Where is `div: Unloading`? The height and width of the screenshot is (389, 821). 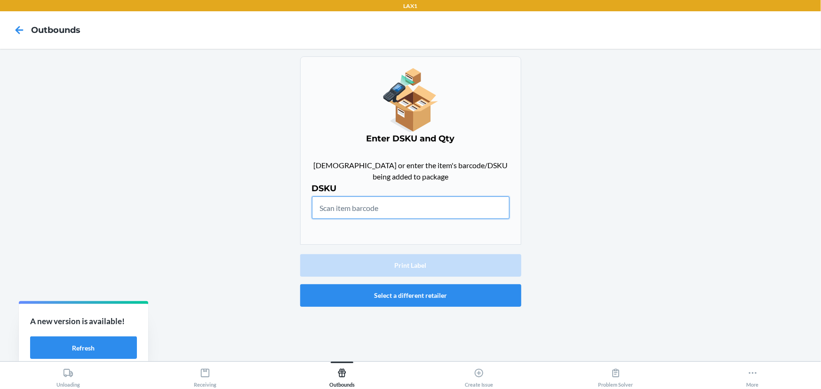 div: Unloading is located at coordinates (68, 376).